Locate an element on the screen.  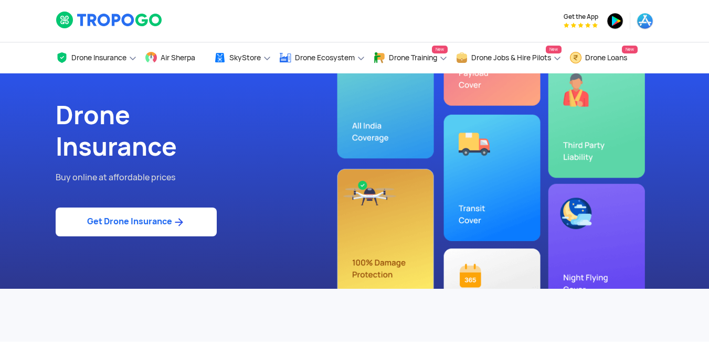
img: logoHeader.svg is located at coordinates (109, 20).